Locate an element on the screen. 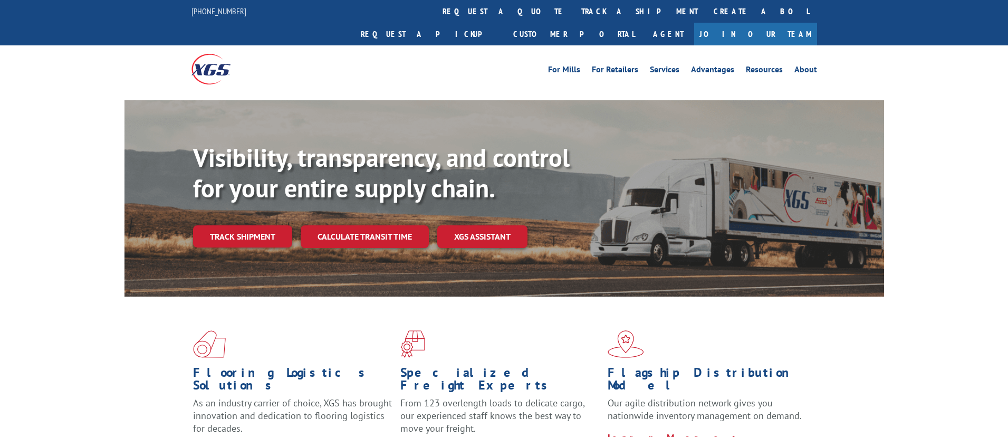 The image size is (1008, 437). a: Join Our Team is located at coordinates (756, 34).